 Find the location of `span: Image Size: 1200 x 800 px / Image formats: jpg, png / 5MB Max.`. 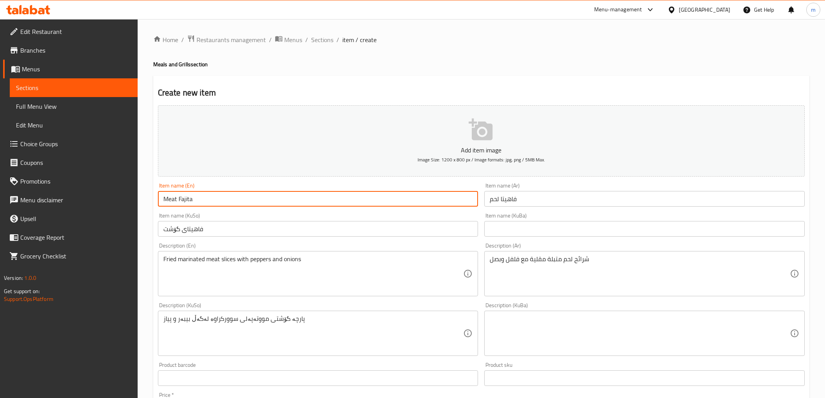

span: Image Size: 1200 x 800 px / Image formats: jpg, png / 5MB Max. is located at coordinates (481, 159).